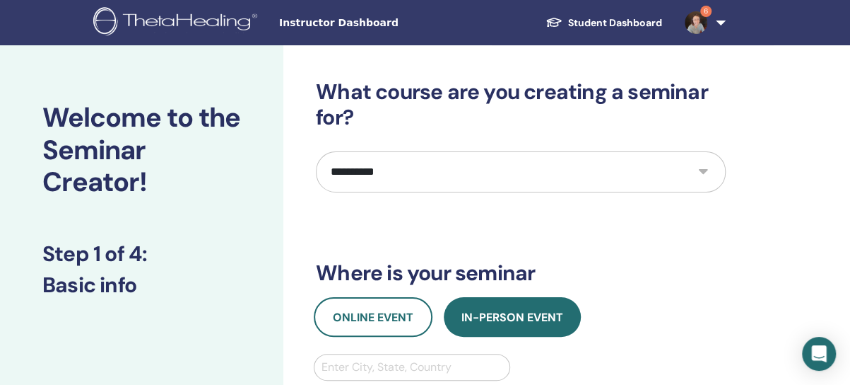 This screenshot has width=850, height=385. Describe the element at coordinates (141, 150) in the screenshot. I see `h2: Welcome to the Seminar Creator!` at that location.